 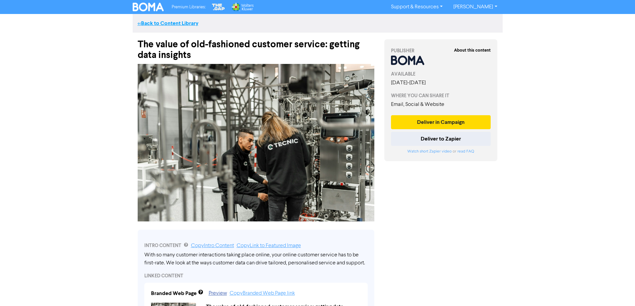 What do you see at coordinates (256, 259) in the screenshot?
I see `div: With so many customer interactions taking place online, your online customer service has to be fi...` at bounding box center [256, 259].